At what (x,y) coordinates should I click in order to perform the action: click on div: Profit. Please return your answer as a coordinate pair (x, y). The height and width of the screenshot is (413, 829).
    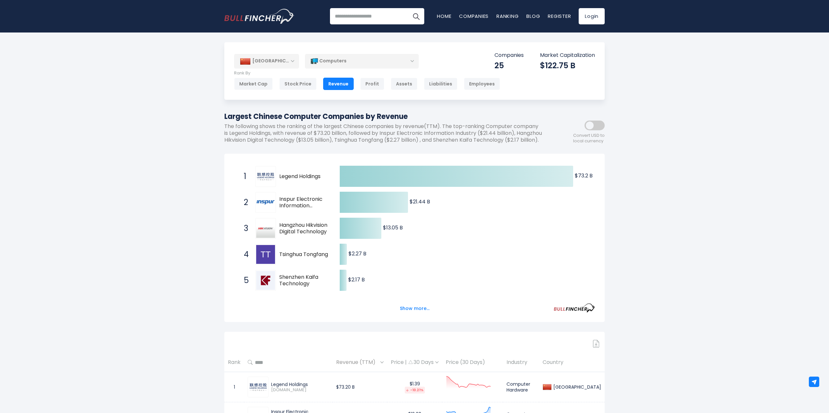
    Looking at the image, I should click on (372, 84).